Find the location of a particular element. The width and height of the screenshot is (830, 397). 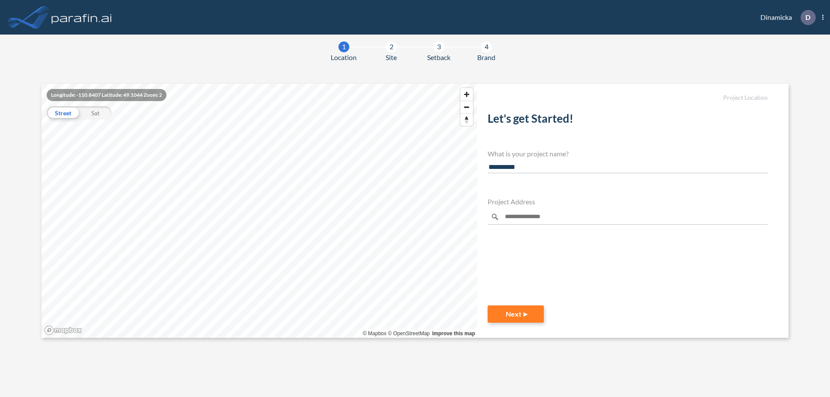

span: Site is located at coordinates (391, 57).